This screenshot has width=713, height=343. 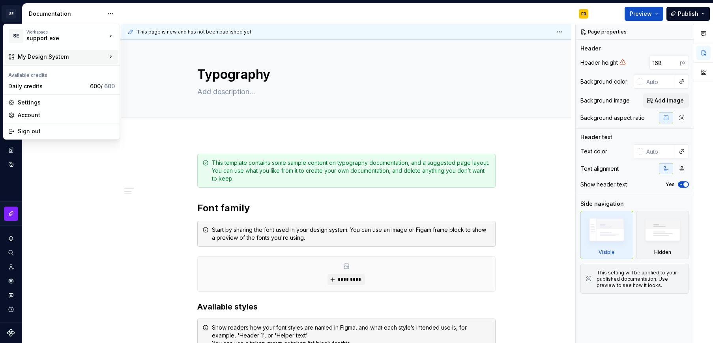 I want to click on div: Account, so click(x=66, y=115).